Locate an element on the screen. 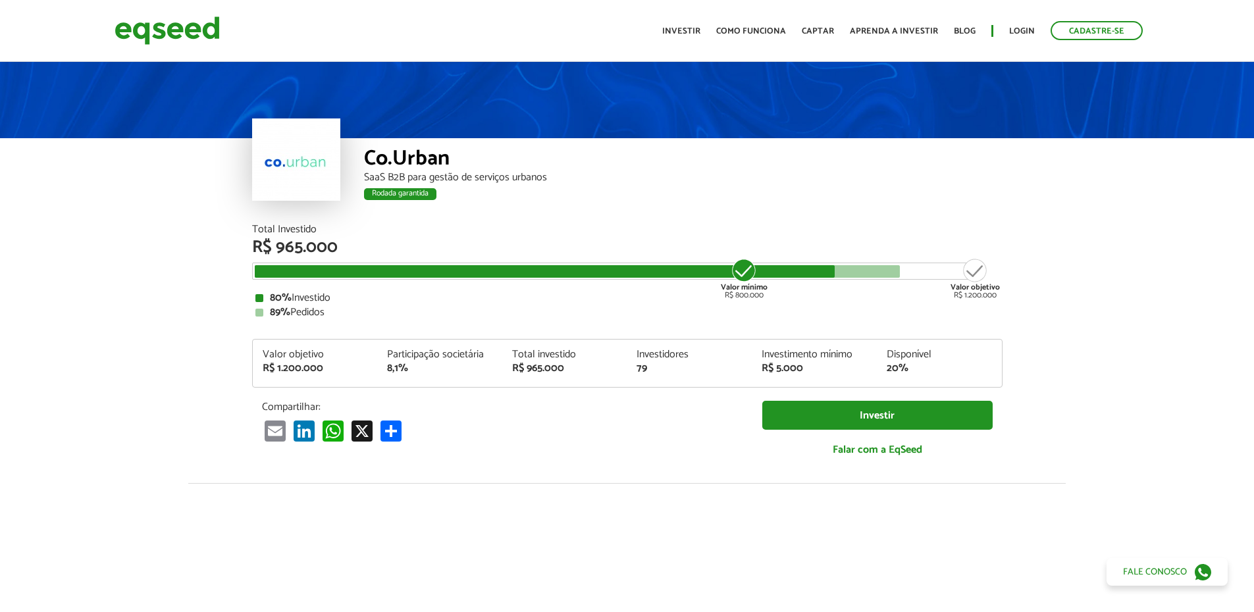  strong: 89% is located at coordinates (280, 312).